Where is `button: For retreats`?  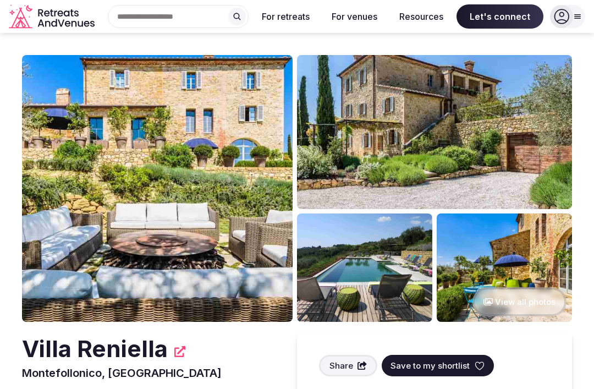
button: For retreats is located at coordinates (285, 17).